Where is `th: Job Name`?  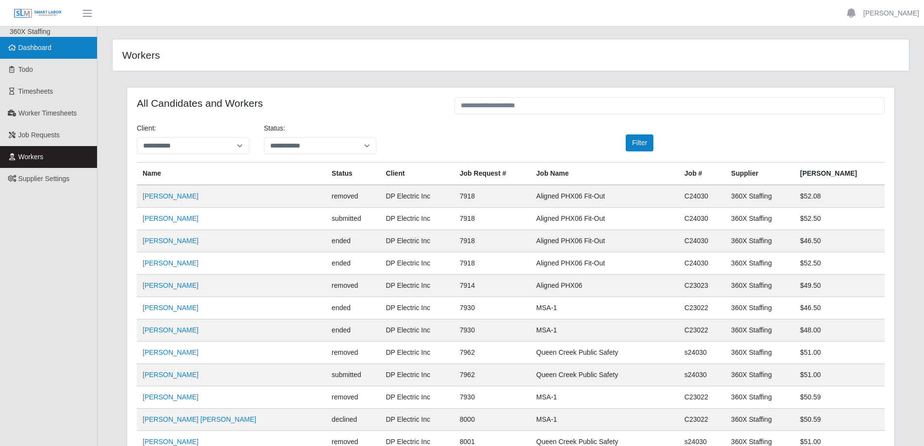 th: Job Name is located at coordinates (605, 174).